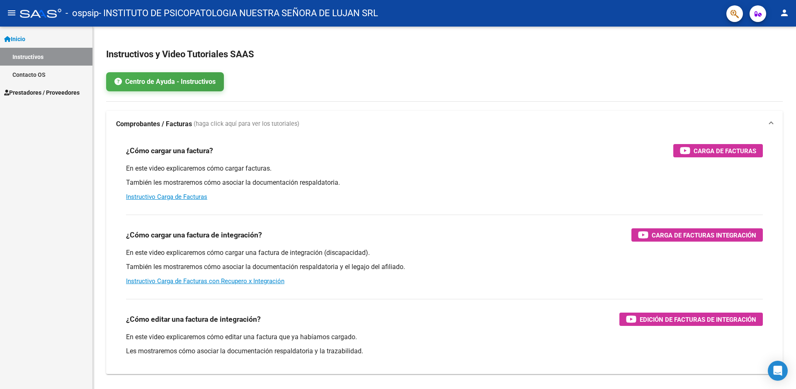  I want to click on h2: Instructivos y Video Tutoriales SAAS, so click(445, 54).